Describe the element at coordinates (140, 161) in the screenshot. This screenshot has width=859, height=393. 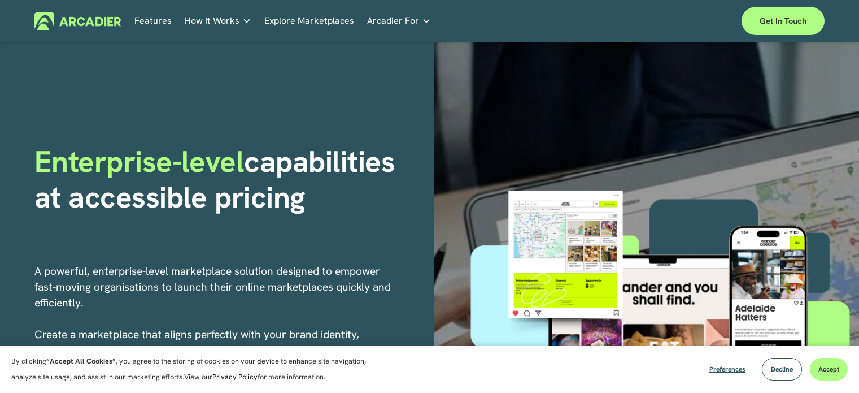
I see `span: Enterprise-level` at that location.